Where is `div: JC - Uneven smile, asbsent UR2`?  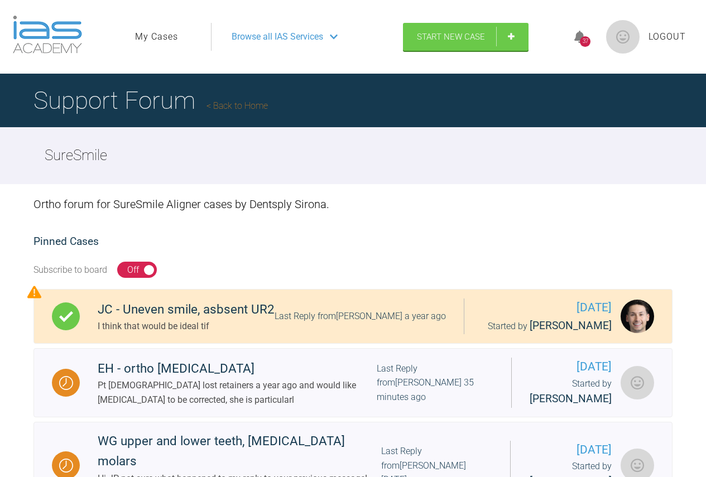 div: JC - Uneven smile, asbsent UR2 is located at coordinates (186, 310).